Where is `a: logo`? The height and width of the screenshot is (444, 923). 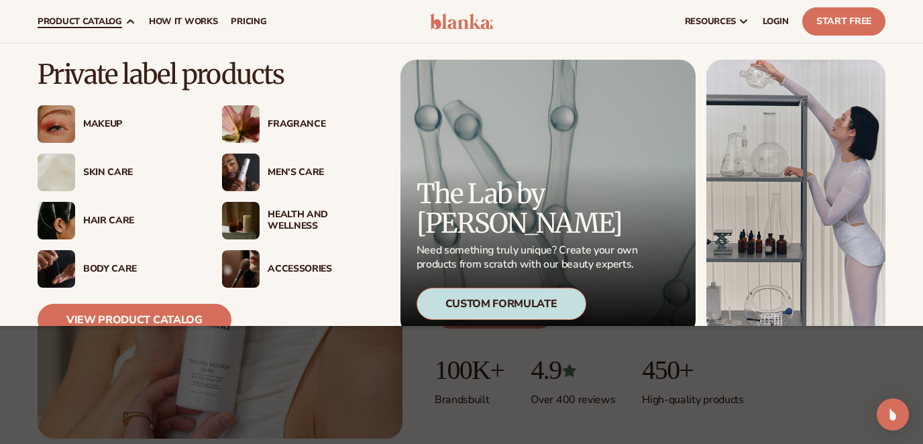
a: logo is located at coordinates (462, 21).